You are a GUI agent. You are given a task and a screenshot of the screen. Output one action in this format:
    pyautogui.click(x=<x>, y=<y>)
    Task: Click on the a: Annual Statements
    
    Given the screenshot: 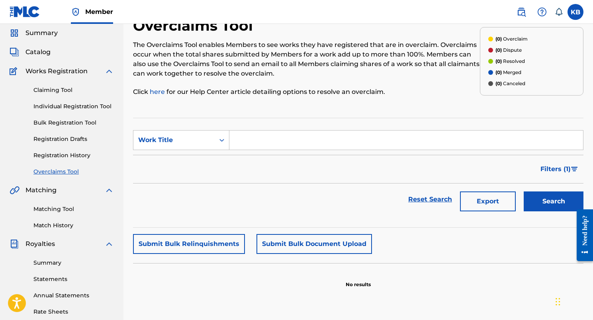 What is the action you would take?
    pyautogui.click(x=74, y=295)
    